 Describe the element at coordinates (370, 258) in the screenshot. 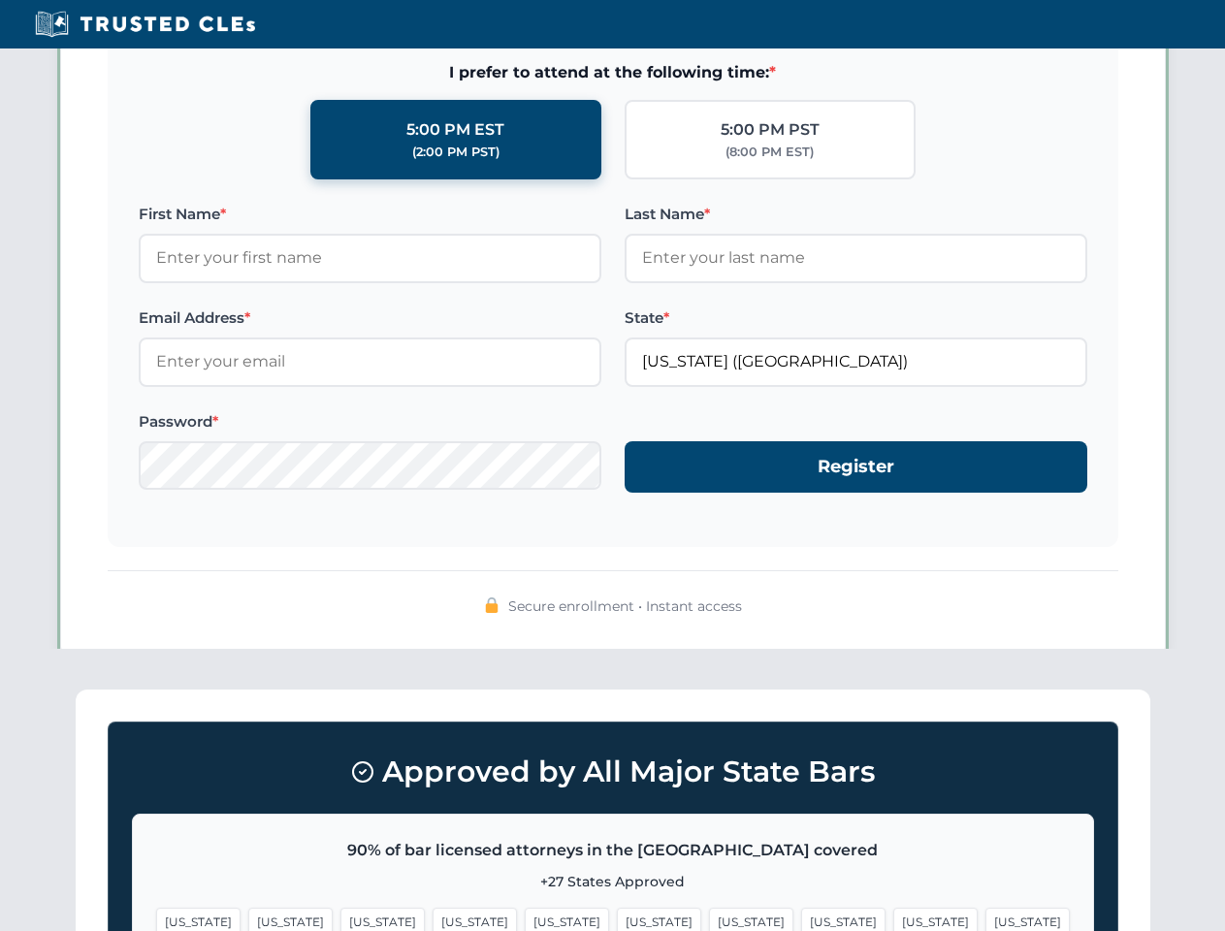

I see `input: Enter your first name` at that location.